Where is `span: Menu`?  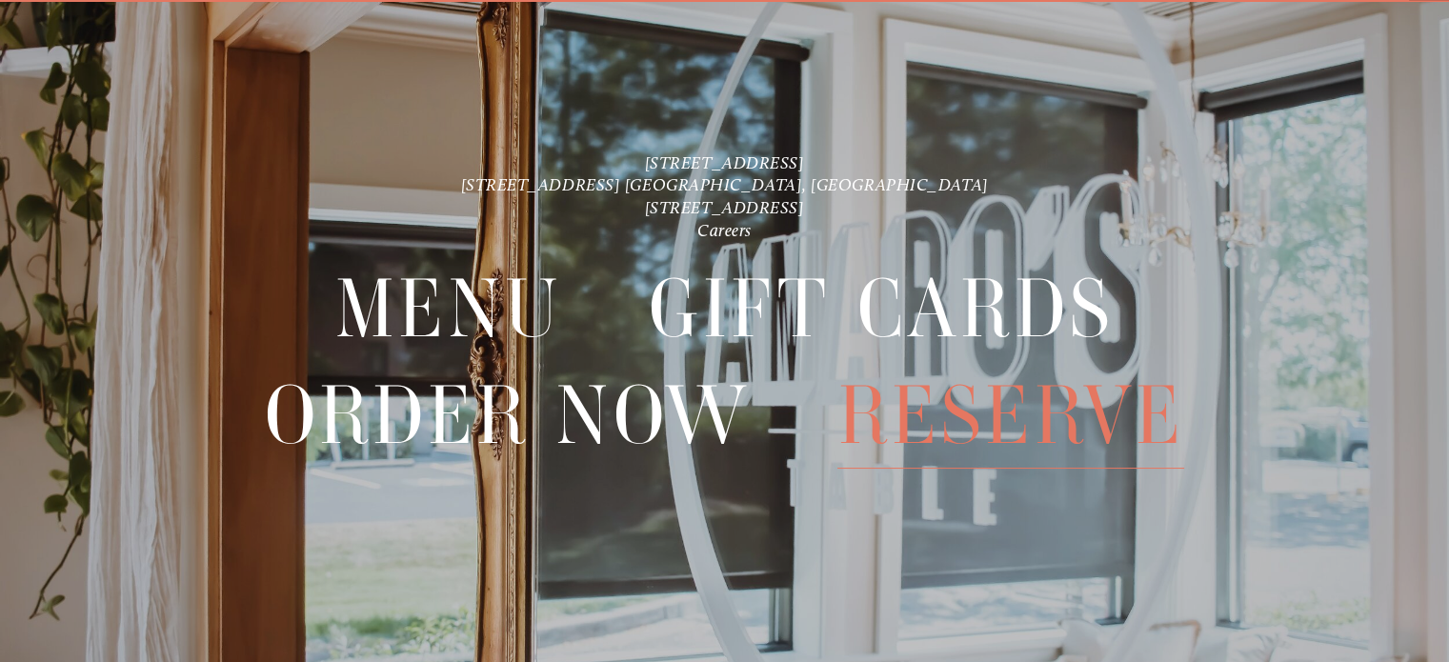 span: Menu is located at coordinates (449, 309).